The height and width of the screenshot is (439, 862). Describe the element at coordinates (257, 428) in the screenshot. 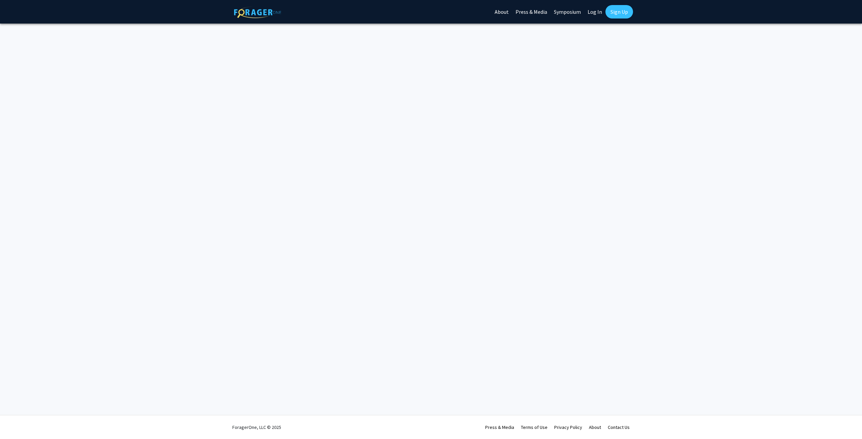

I see `div: ForagerOne, LLC © 2025` at that location.